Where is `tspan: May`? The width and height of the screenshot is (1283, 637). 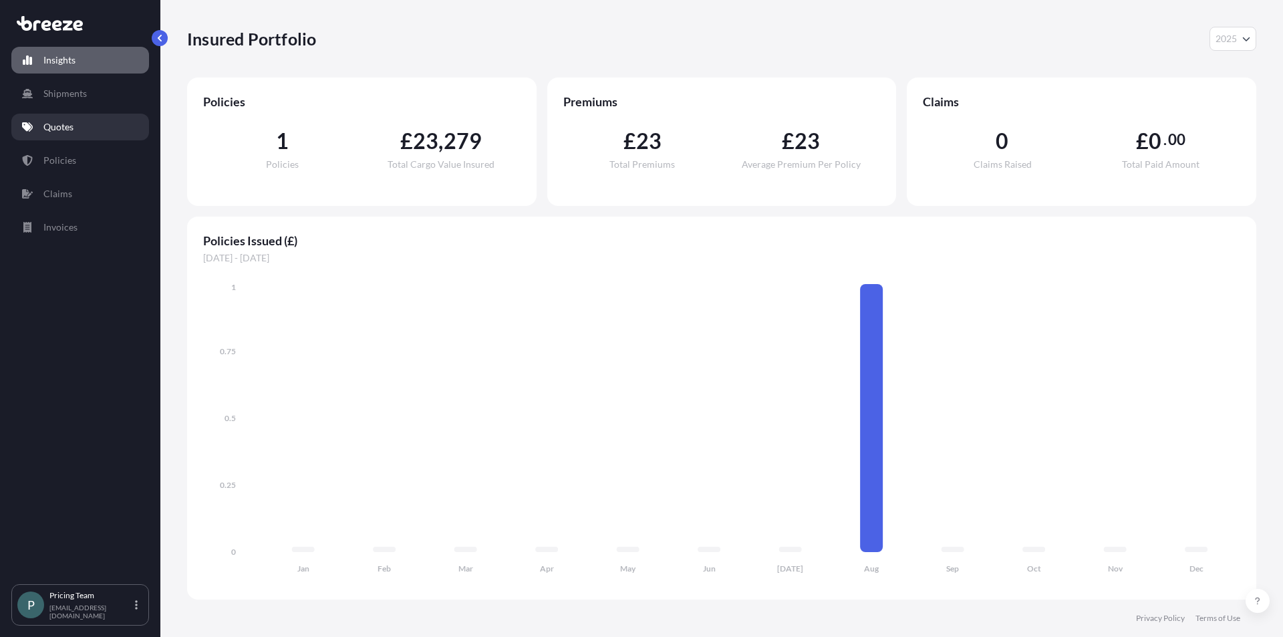
tspan: May is located at coordinates (628, 568).